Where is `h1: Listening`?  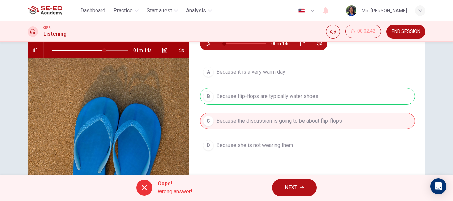 h1: Listening is located at coordinates (55, 34).